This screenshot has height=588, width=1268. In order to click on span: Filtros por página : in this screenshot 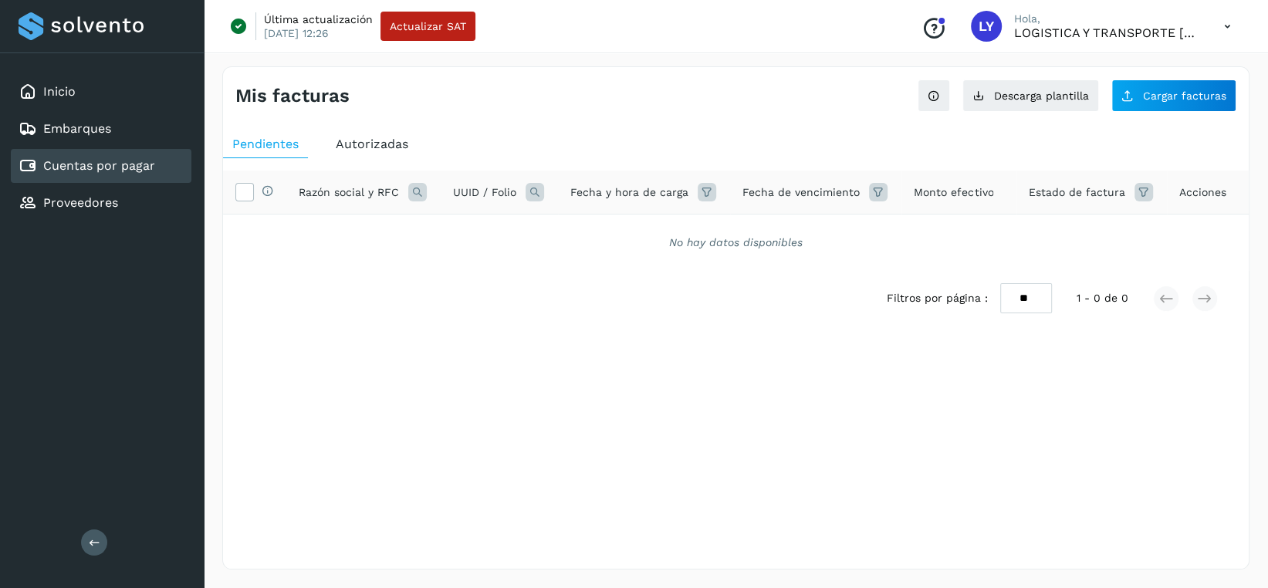, I will do `click(937, 298)`.